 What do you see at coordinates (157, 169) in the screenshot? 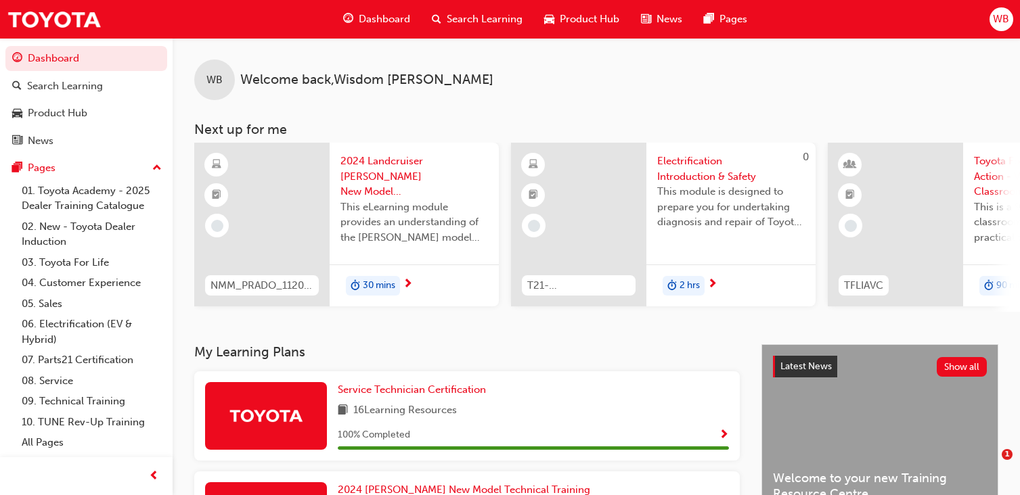
I see `span: up-icon` at bounding box center [157, 169].